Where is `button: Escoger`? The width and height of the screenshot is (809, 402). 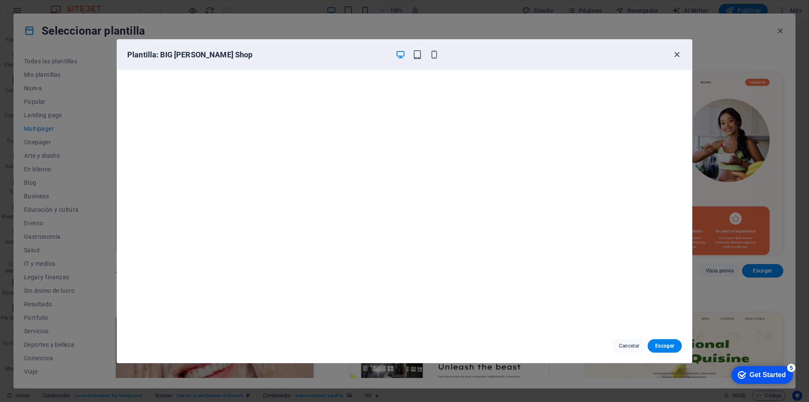 button: Escoger is located at coordinates (665, 346).